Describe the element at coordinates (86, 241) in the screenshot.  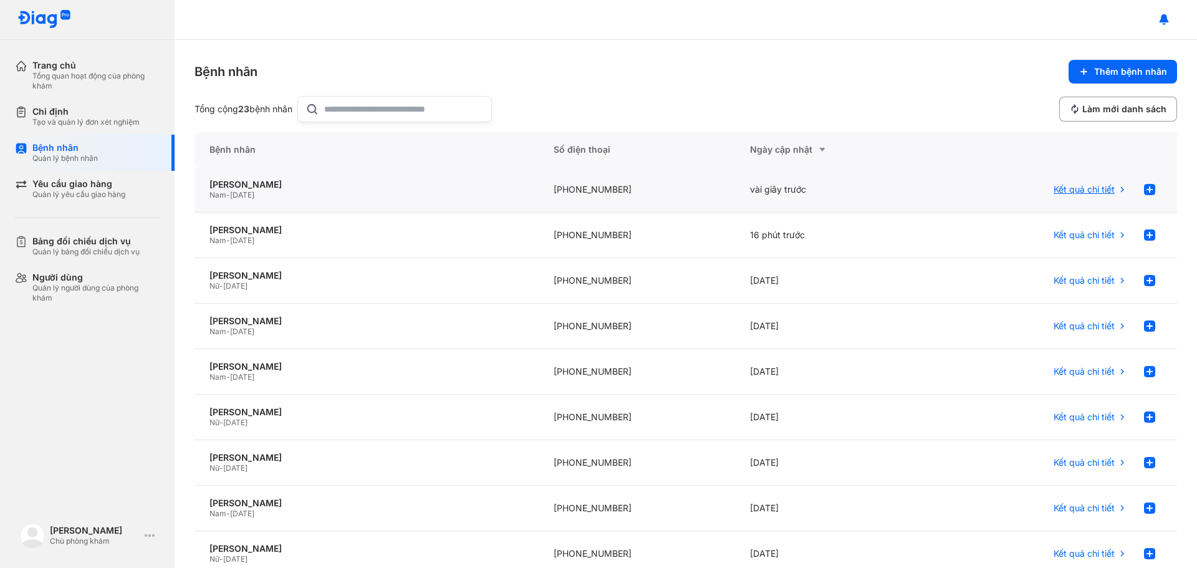
I see `div: Bảng đối chiếu dịch vụ` at that location.